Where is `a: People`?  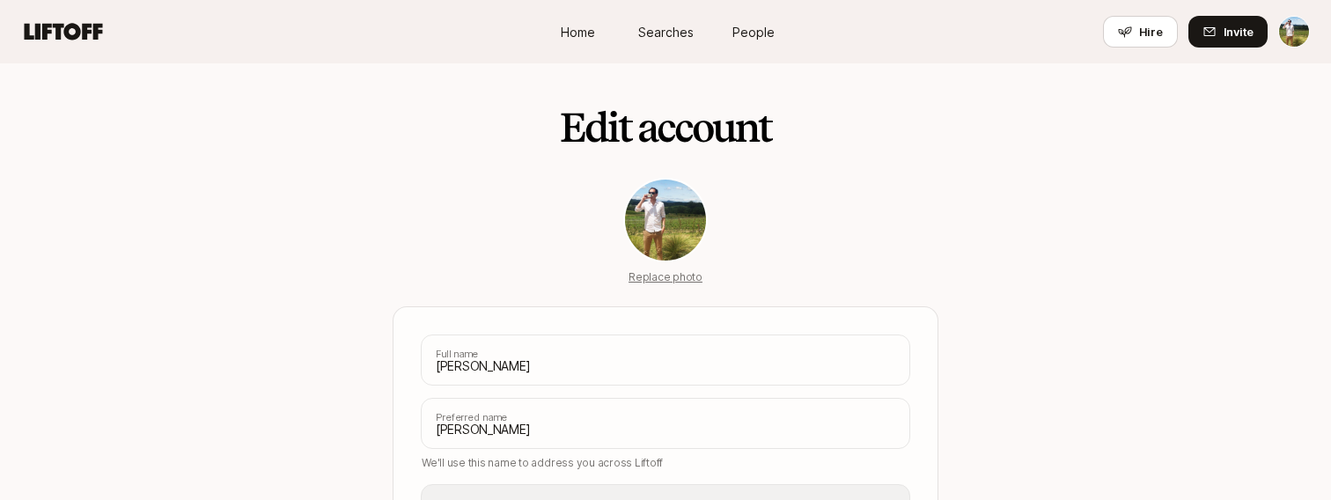 a: People is located at coordinates (754, 32).